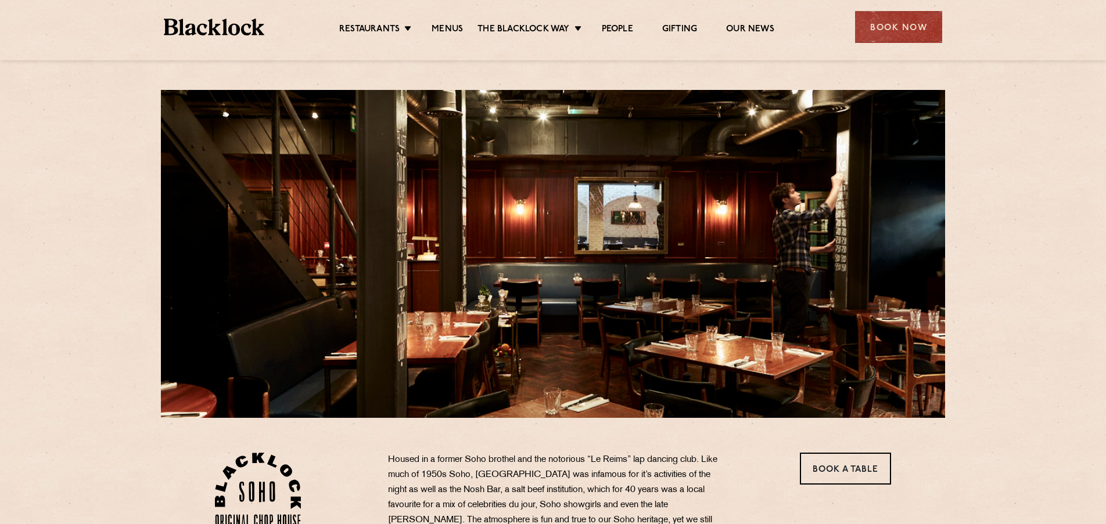 This screenshot has width=1106, height=524. Describe the element at coordinates (679, 30) in the screenshot. I see `a: Gifting` at that location.